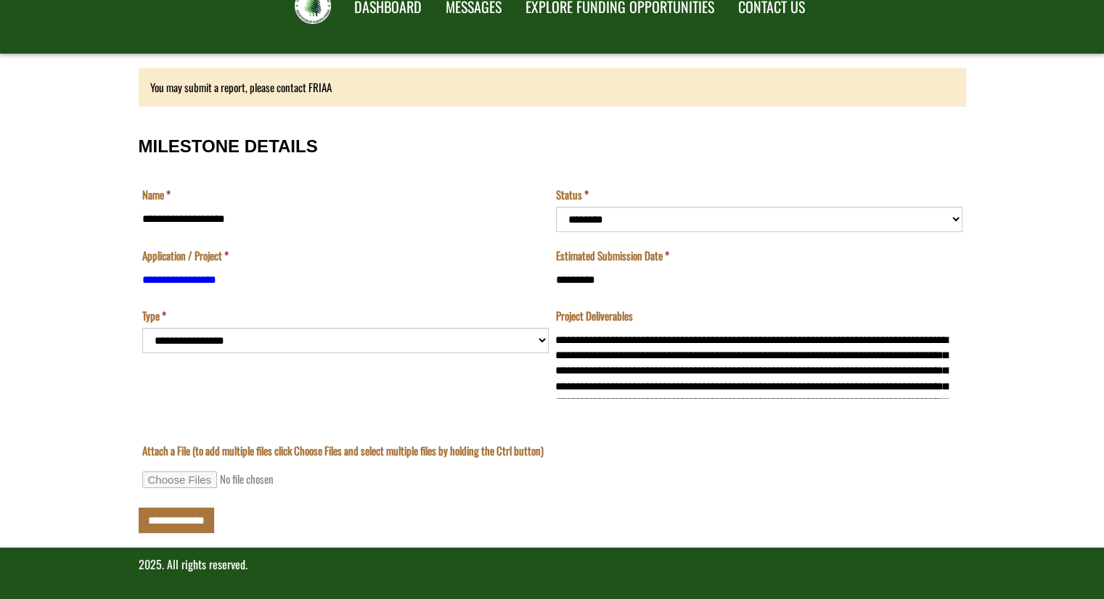  What do you see at coordinates (154, 316) in the screenshot?
I see `label: Type` at bounding box center [154, 316].